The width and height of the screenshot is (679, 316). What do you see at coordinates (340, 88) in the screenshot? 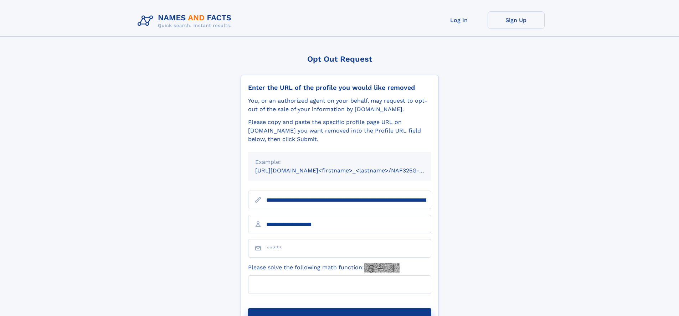
I see `div: Enter the URL of the profile you would like removed` at bounding box center [340, 88].